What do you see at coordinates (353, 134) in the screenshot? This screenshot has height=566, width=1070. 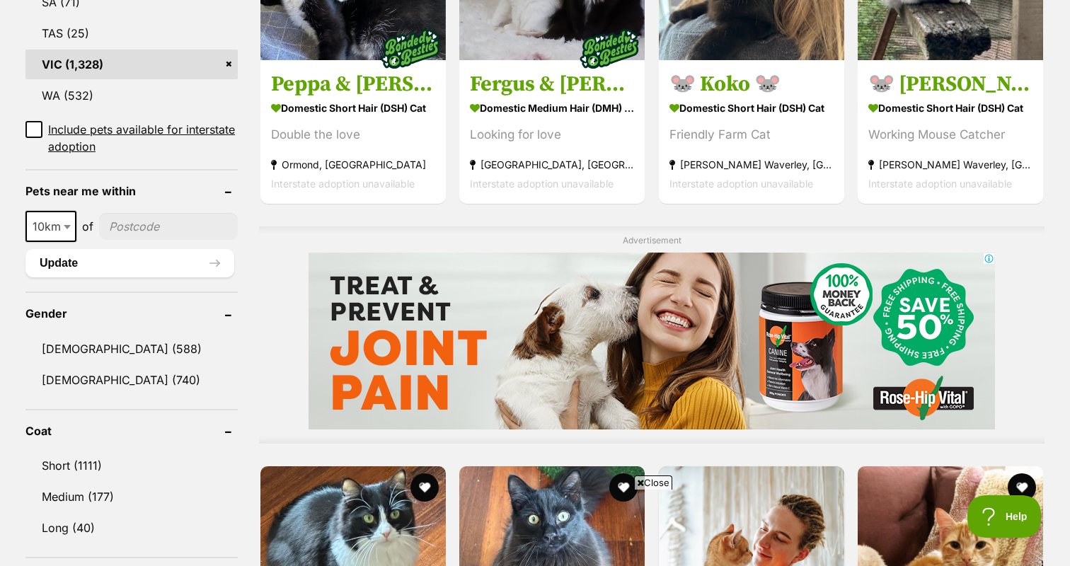 I see `div: Double the love` at bounding box center [353, 134].